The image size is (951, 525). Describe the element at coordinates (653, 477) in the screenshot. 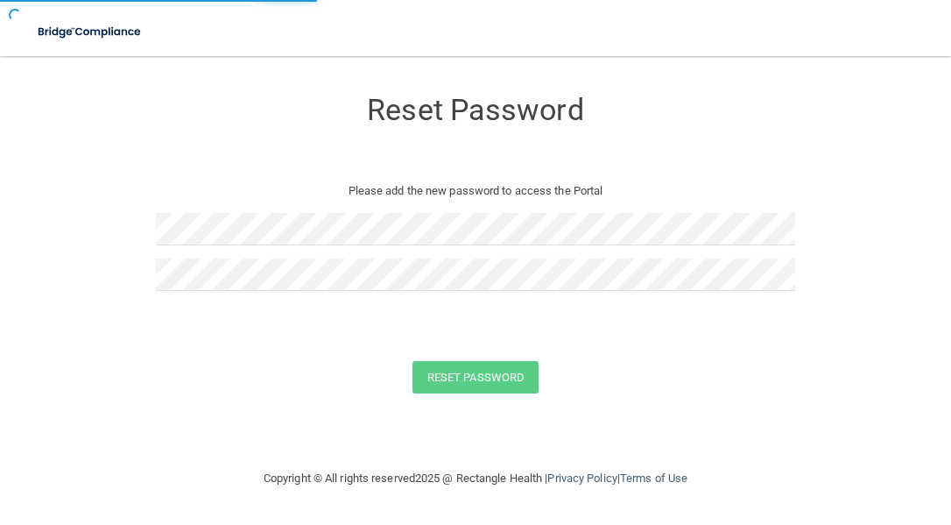

I see `a: Terms of Use` at that location.